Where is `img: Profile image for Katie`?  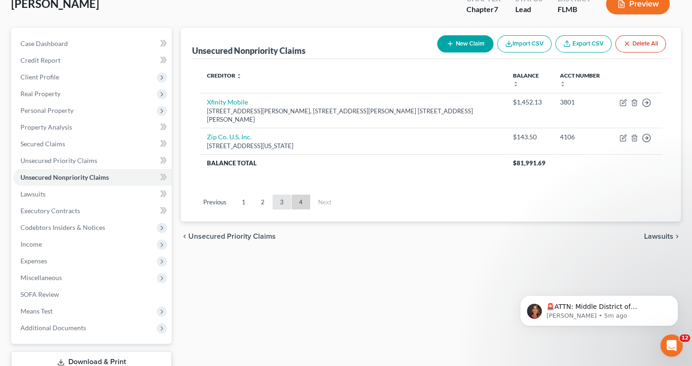
img: Profile image for Katie is located at coordinates (28, 35).